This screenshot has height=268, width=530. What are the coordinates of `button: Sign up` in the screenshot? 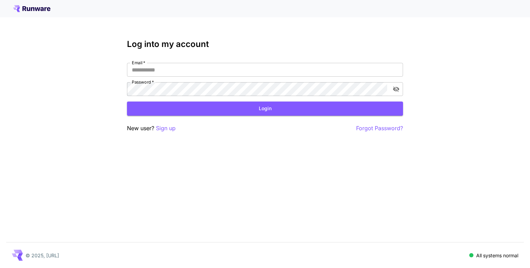 It's located at (166, 128).